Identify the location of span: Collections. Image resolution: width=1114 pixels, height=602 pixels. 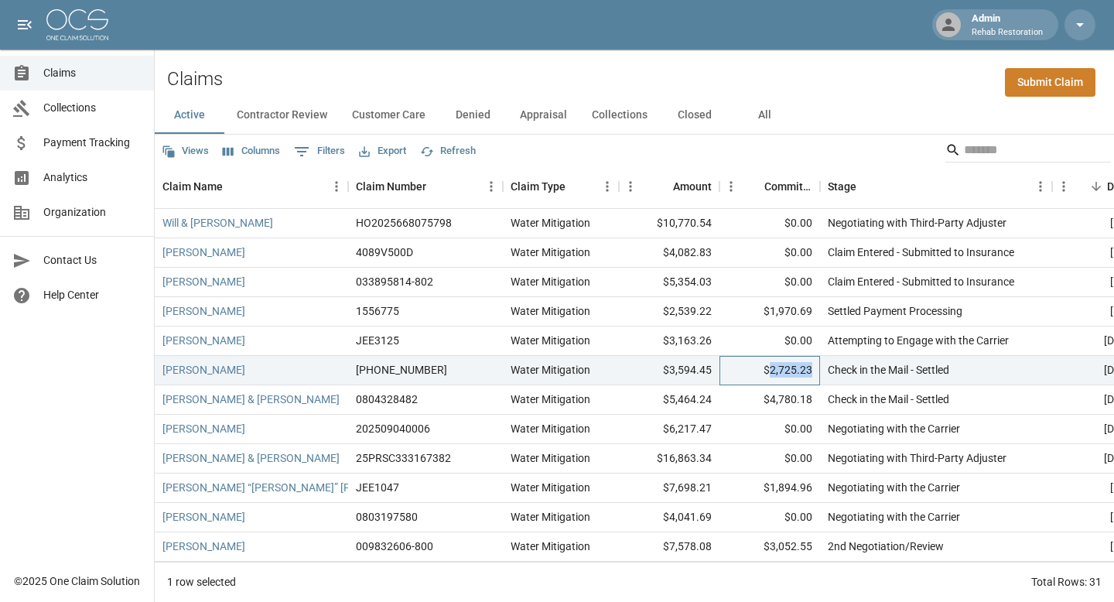
(92, 108).